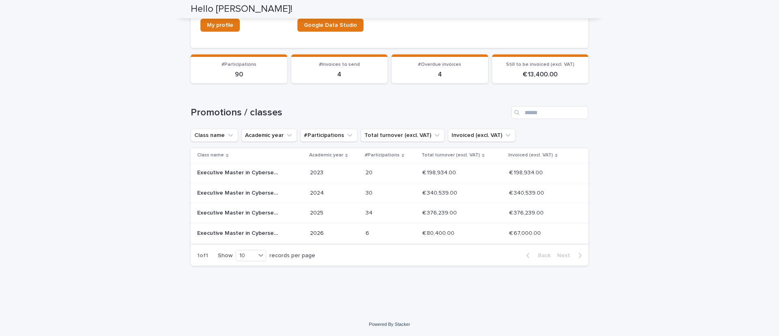 Image resolution: width=779 pixels, height=336 pixels. I want to click on p: 90, so click(239, 74).